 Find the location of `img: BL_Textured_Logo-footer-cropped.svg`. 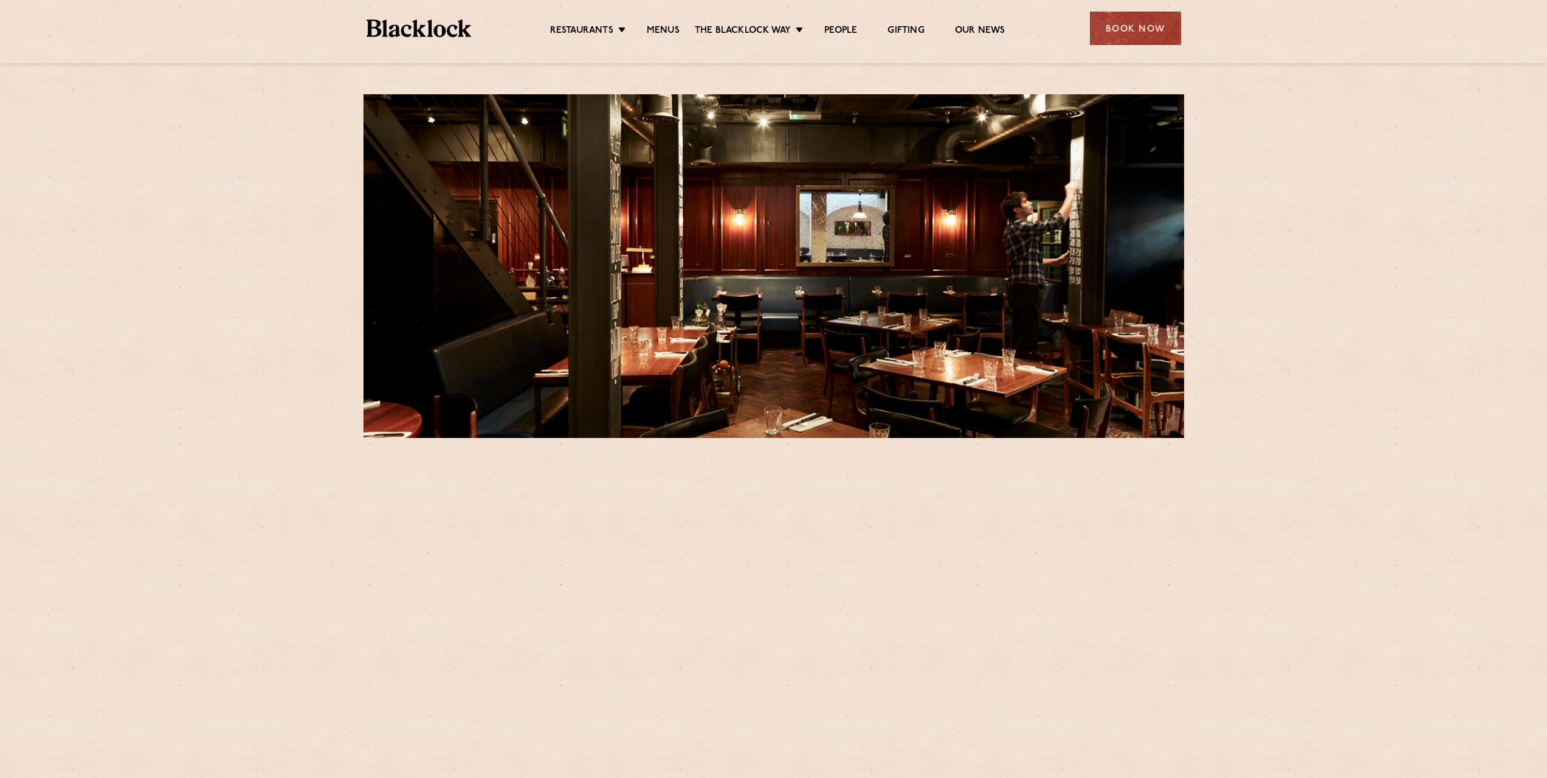

img: BL_Textured_Logo-footer-cropped.svg is located at coordinates (419, 28).